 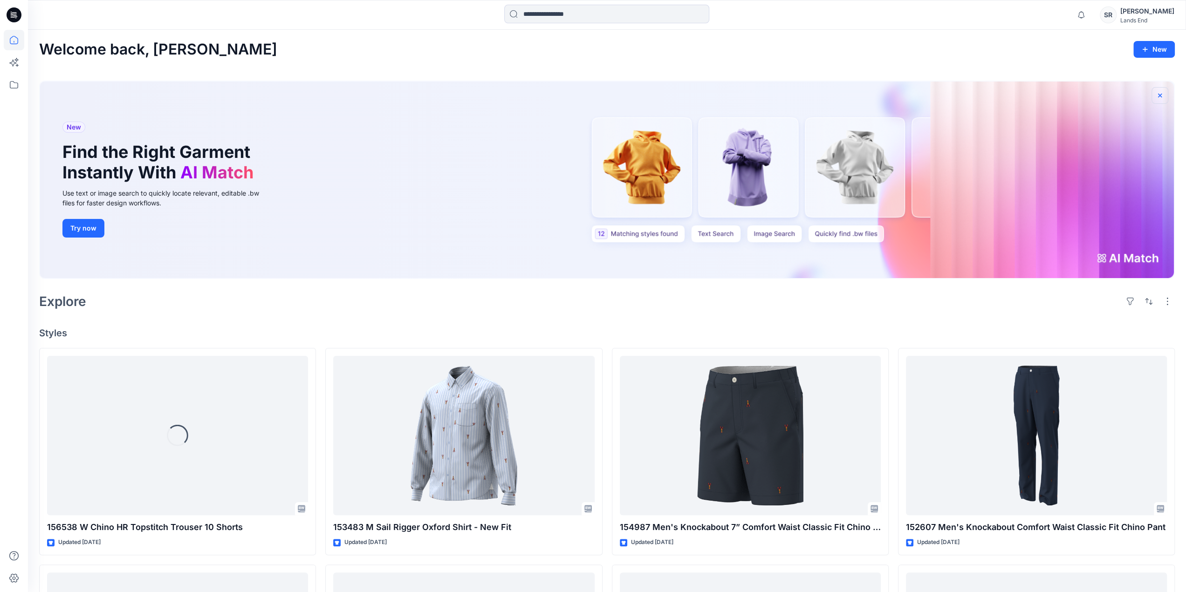 What do you see at coordinates (750, 436) in the screenshot?
I see `a: 154987 Men's Knockabout 7” Comfort Waist Classic Fit Chino Short` at bounding box center [750, 436].